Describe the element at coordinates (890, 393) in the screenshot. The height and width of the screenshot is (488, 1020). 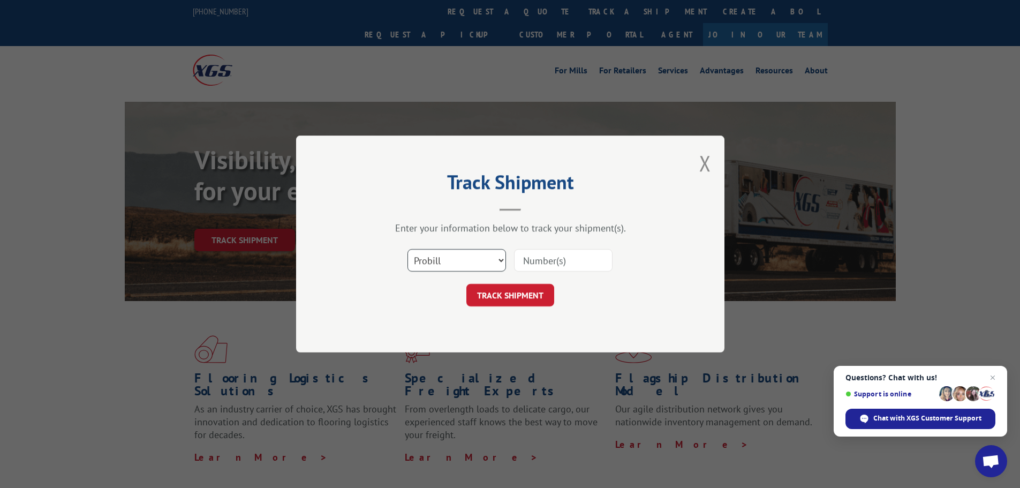
I see `span: Support is online` at that location.